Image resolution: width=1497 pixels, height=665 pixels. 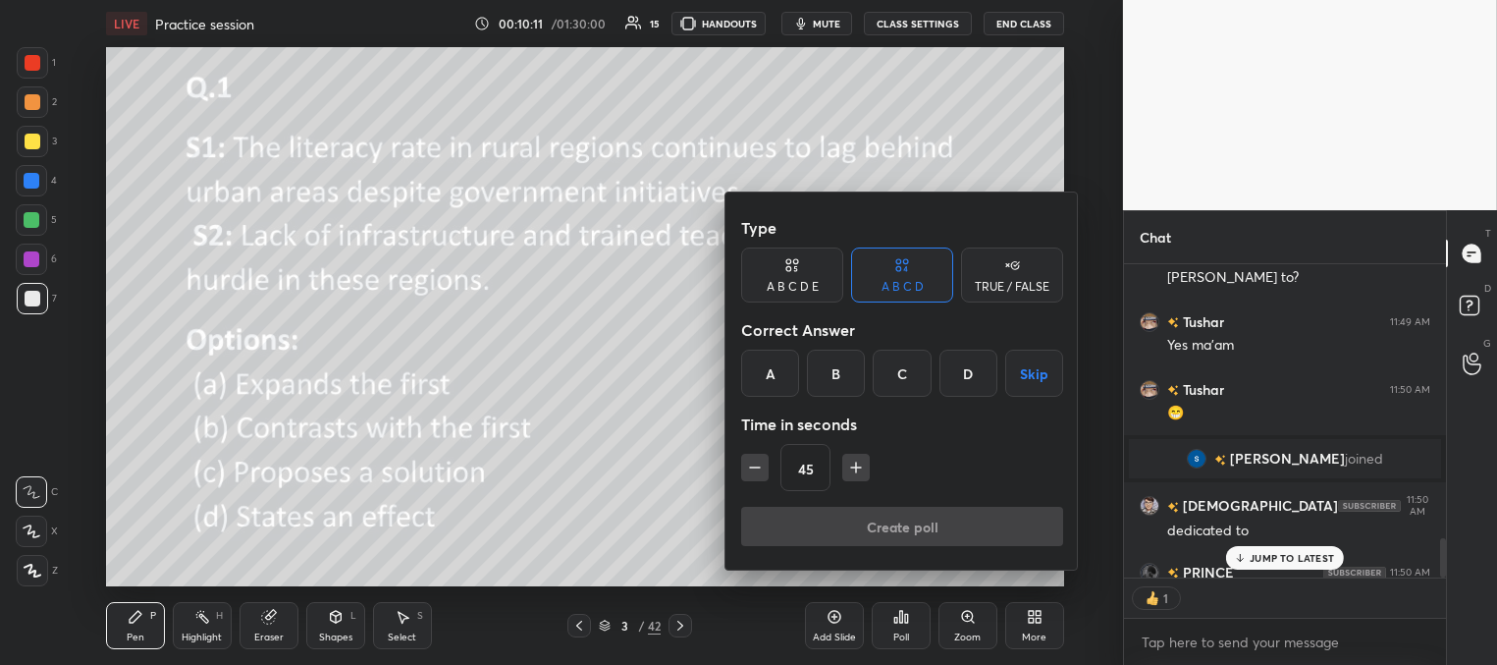 What do you see at coordinates (901, 373) in the screenshot?
I see `div: C` at bounding box center [901, 373].